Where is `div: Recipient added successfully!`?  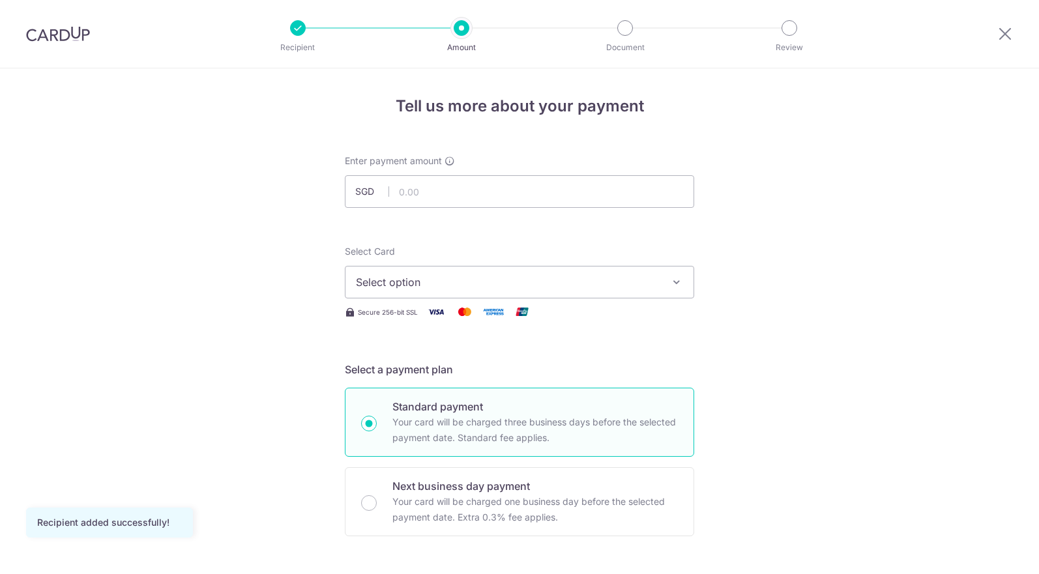 div: Recipient added successfully! is located at coordinates (110, 523).